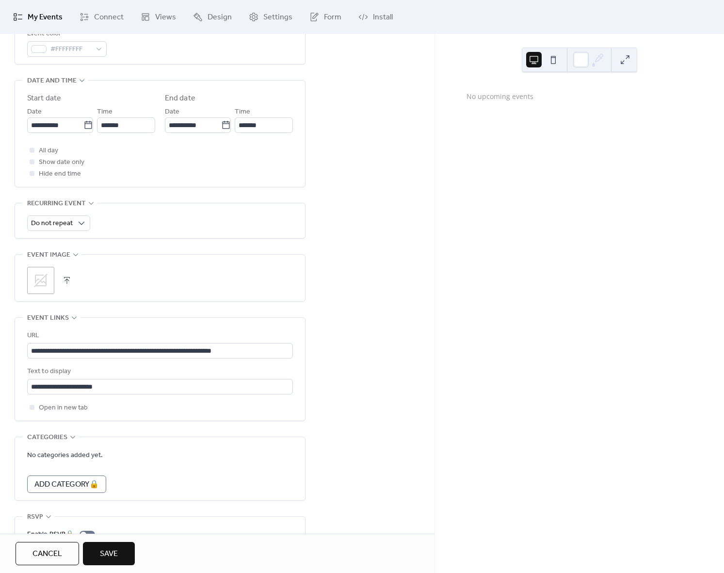 The width and height of the screenshot is (724, 573). What do you see at coordinates (47, 554) in the screenshot?
I see `span: Cancel` at bounding box center [47, 554].